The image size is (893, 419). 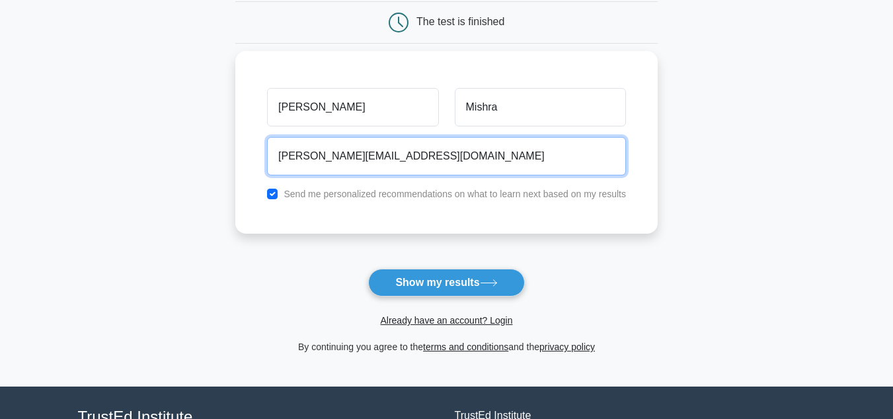 I want to click on a: privacy policy, so click(x=567, y=346).